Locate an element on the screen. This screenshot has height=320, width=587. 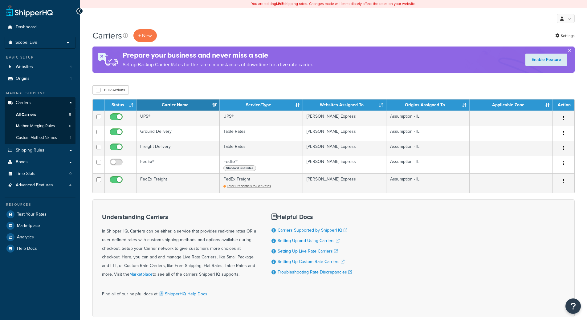
li: Dashboard is located at coordinates (40, 27).